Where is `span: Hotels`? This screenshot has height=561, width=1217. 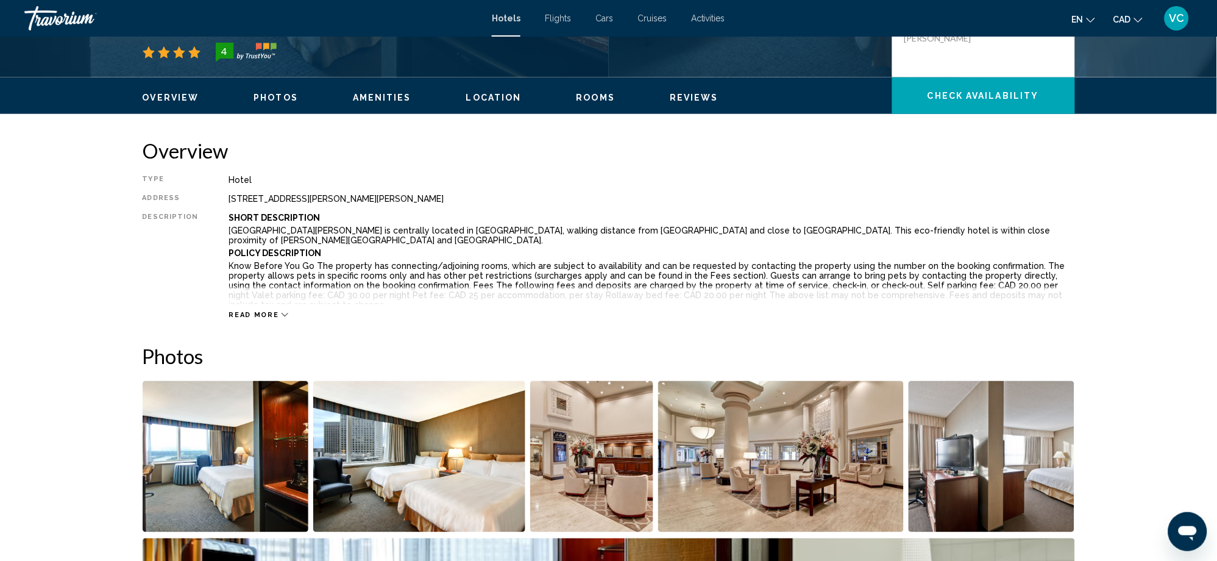 span: Hotels is located at coordinates (506, 18).